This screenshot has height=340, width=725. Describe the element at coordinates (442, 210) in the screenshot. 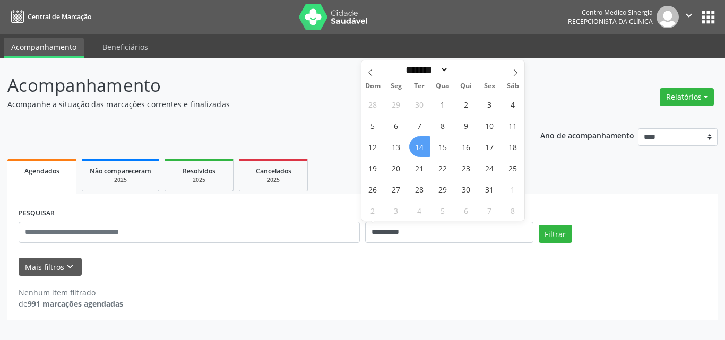

I see `span: Novembro 5, 2025` at that location.